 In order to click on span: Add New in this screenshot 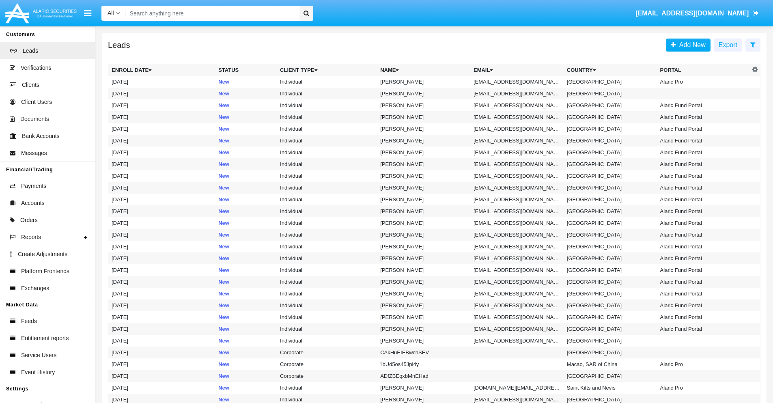, I will do `click(690, 45)`.